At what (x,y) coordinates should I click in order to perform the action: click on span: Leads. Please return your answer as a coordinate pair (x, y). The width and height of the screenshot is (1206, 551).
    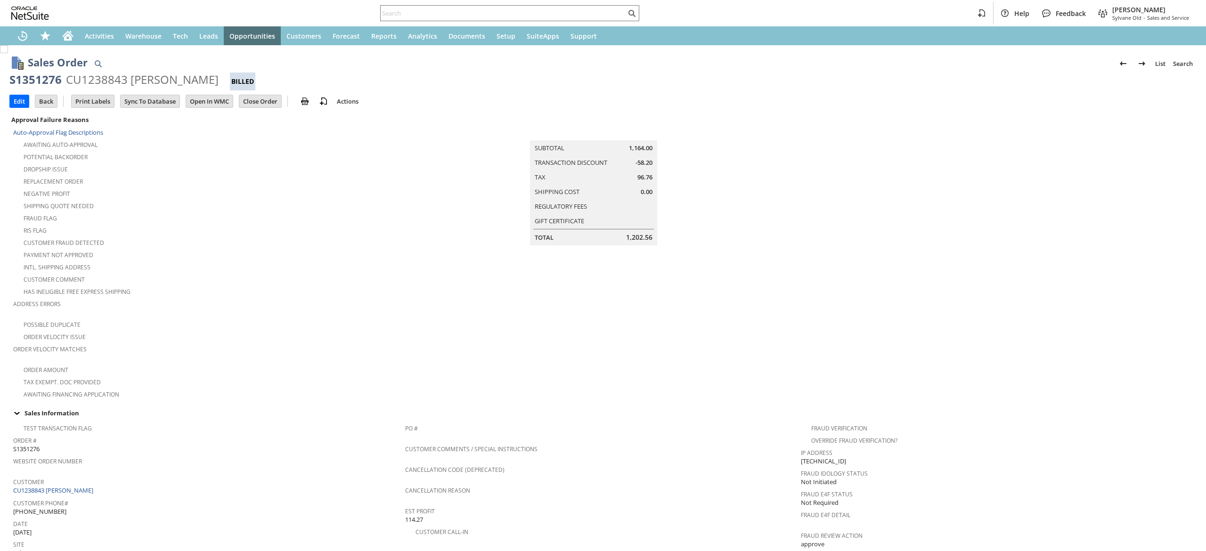
    Looking at the image, I should click on (209, 36).